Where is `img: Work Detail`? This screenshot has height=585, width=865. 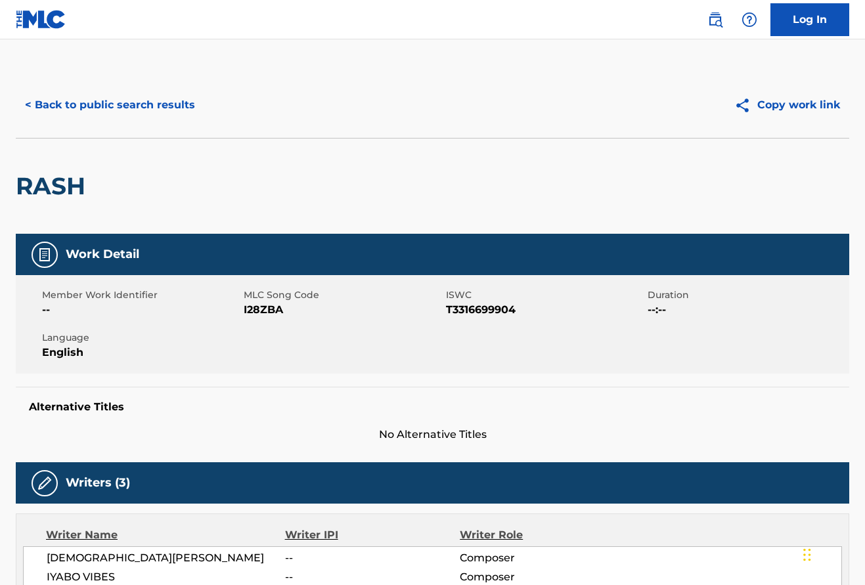 img: Work Detail is located at coordinates (45, 255).